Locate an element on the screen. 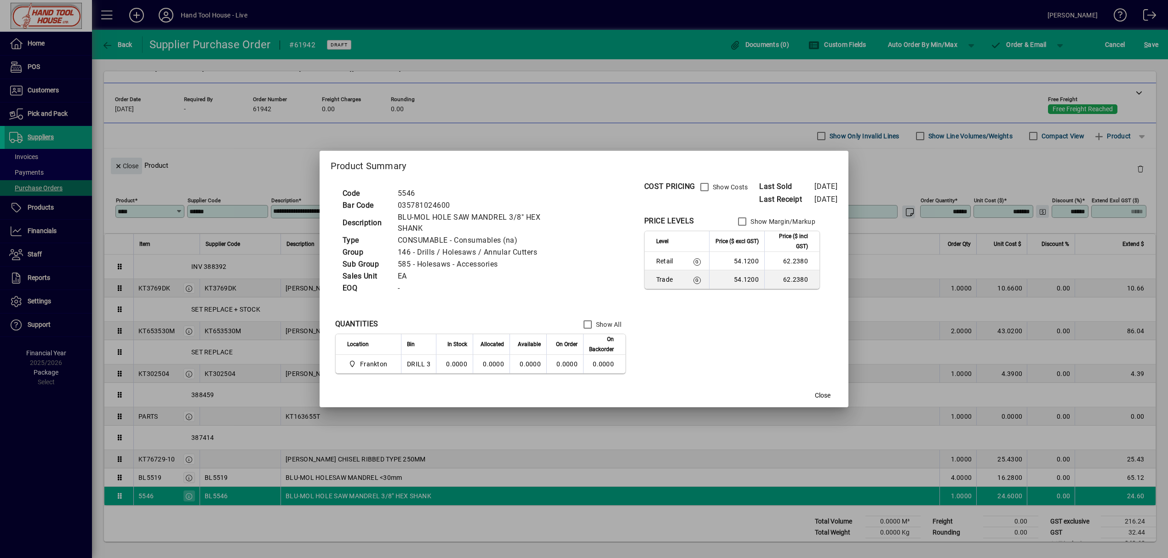 Image resolution: width=1168 pixels, height=558 pixels. td: Type is located at coordinates (366, 241).